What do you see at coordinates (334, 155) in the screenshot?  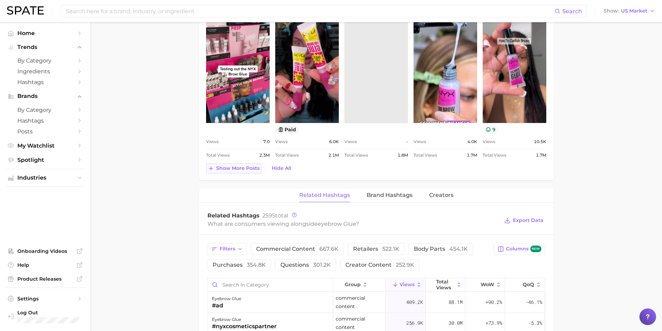 I see `span: 2.1m` at bounding box center [334, 155].